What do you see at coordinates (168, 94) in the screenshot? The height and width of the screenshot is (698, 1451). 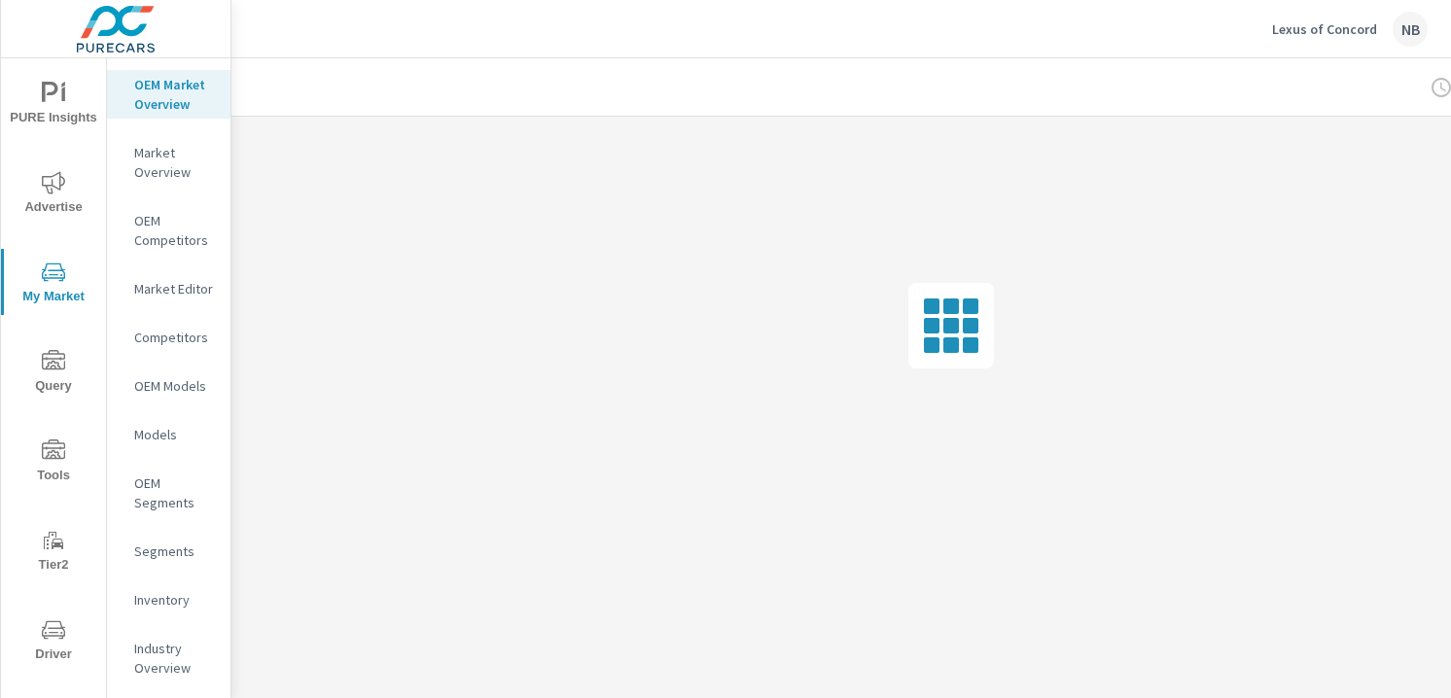 I see `div: OEM Market Overview` at bounding box center [168, 94].